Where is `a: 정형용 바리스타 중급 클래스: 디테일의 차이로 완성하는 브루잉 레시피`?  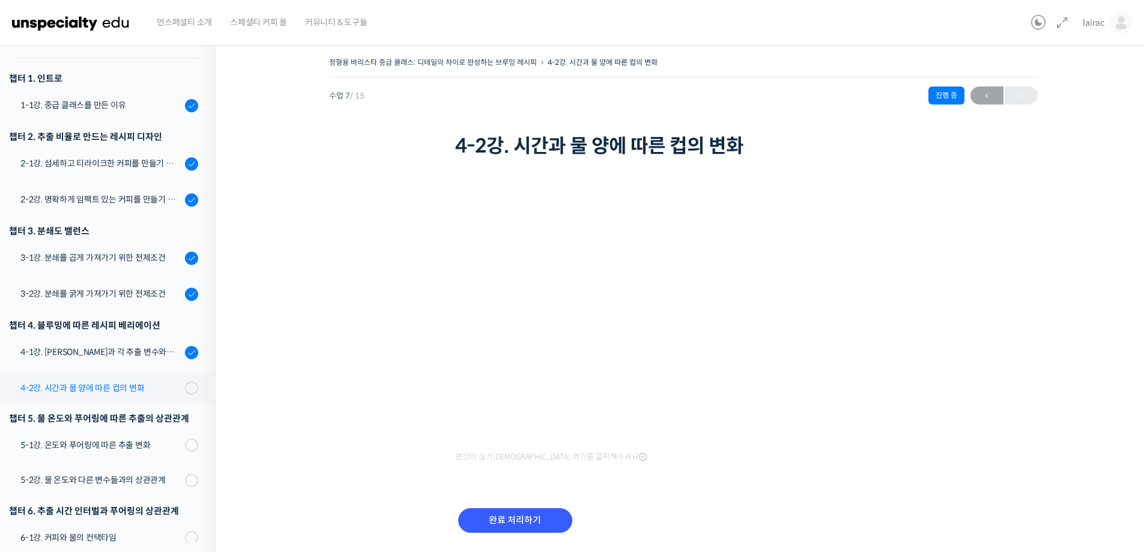 a: 정형용 바리스타 중급 클래스: 디테일의 차이로 완성하는 브루잉 레시피 is located at coordinates (433, 62).